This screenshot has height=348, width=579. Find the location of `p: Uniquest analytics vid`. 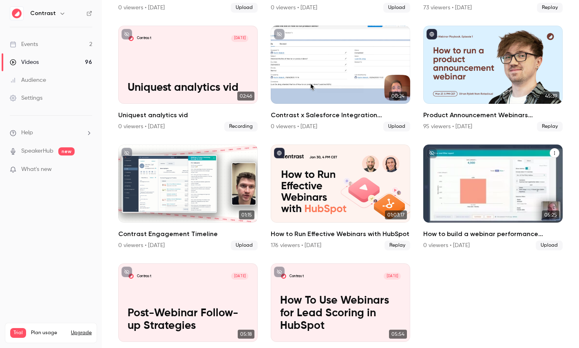

p: Uniquest analytics vid is located at coordinates (188, 88).